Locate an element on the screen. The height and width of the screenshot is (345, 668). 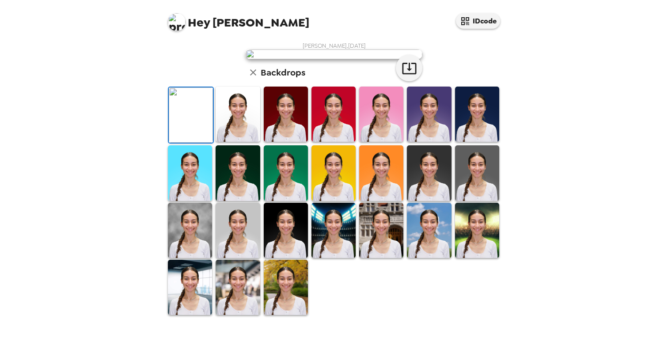
img: profile pic is located at coordinates (177, 22).